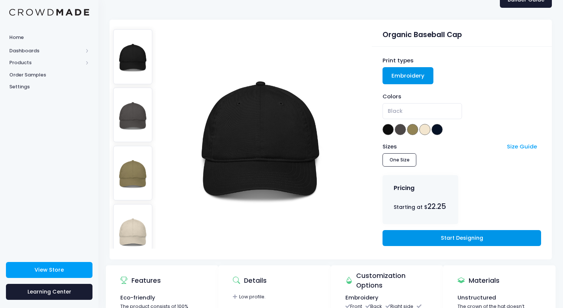  Describe the element at coordinates (387, 298) in the screenshot. I see `div: Embroidery` at that location.